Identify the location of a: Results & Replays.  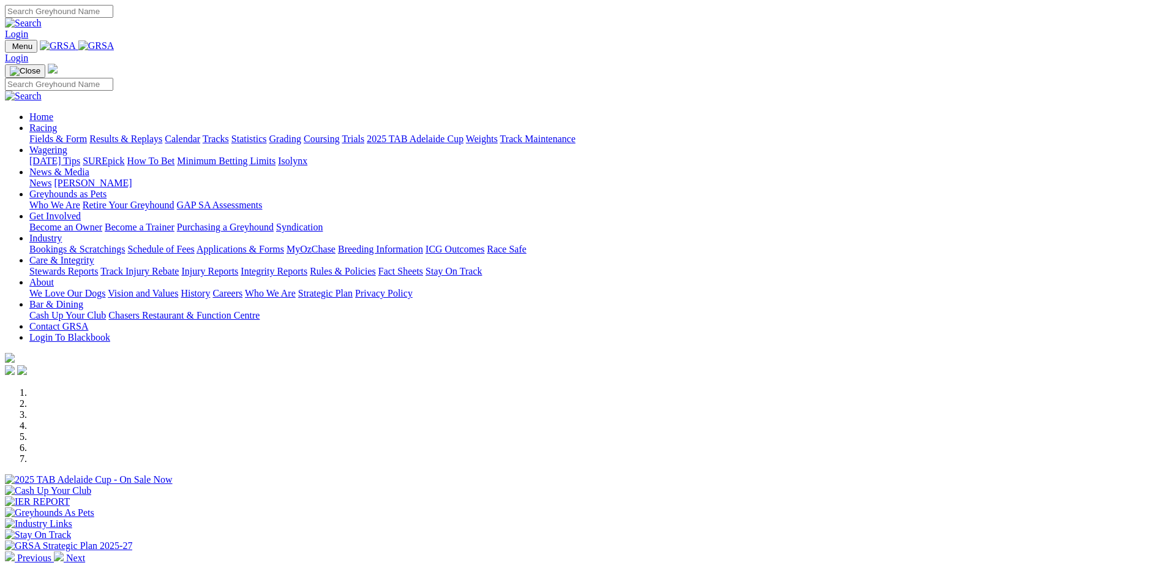
(126, 138).